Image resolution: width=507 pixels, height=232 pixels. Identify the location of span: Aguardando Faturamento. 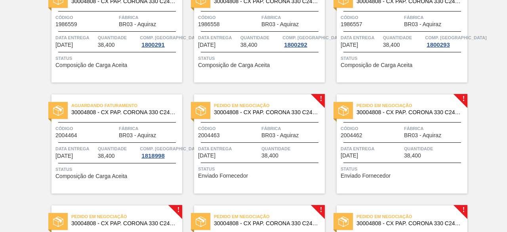
(127, 105).